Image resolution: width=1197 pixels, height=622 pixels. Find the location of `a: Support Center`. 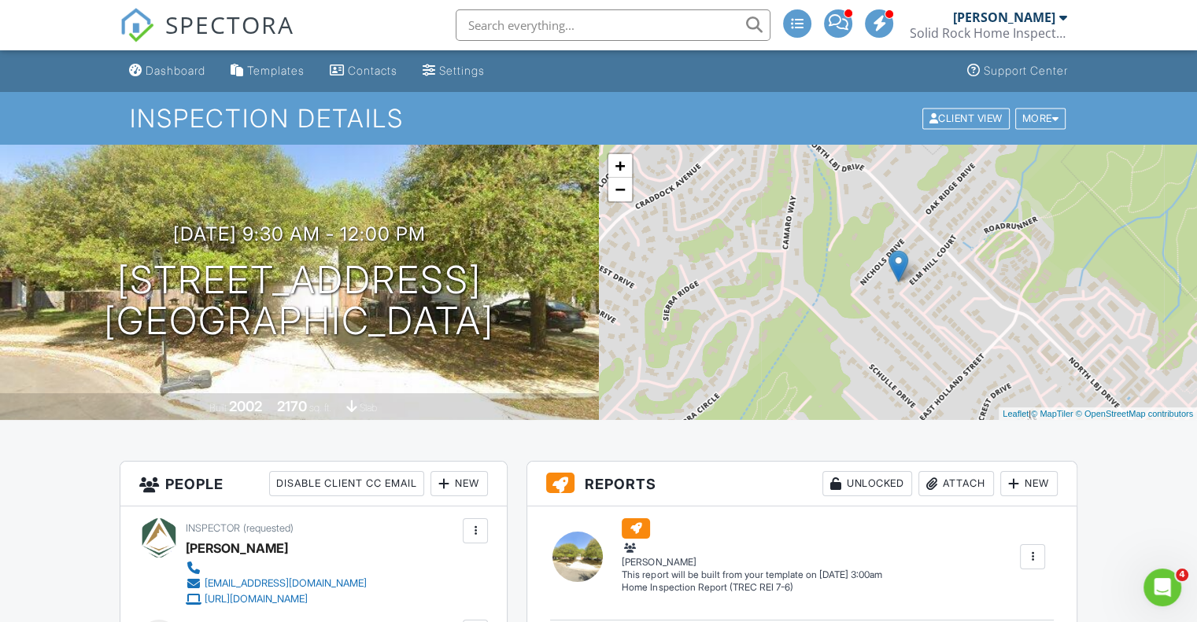

a: Support Center is located at coordinates (1017, 71).